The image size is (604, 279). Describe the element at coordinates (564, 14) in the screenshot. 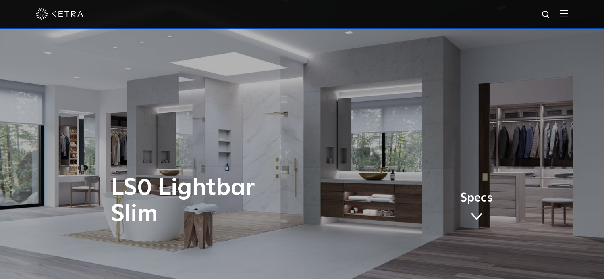

I see `img: Hamburger%20Nav.svg` at that location.